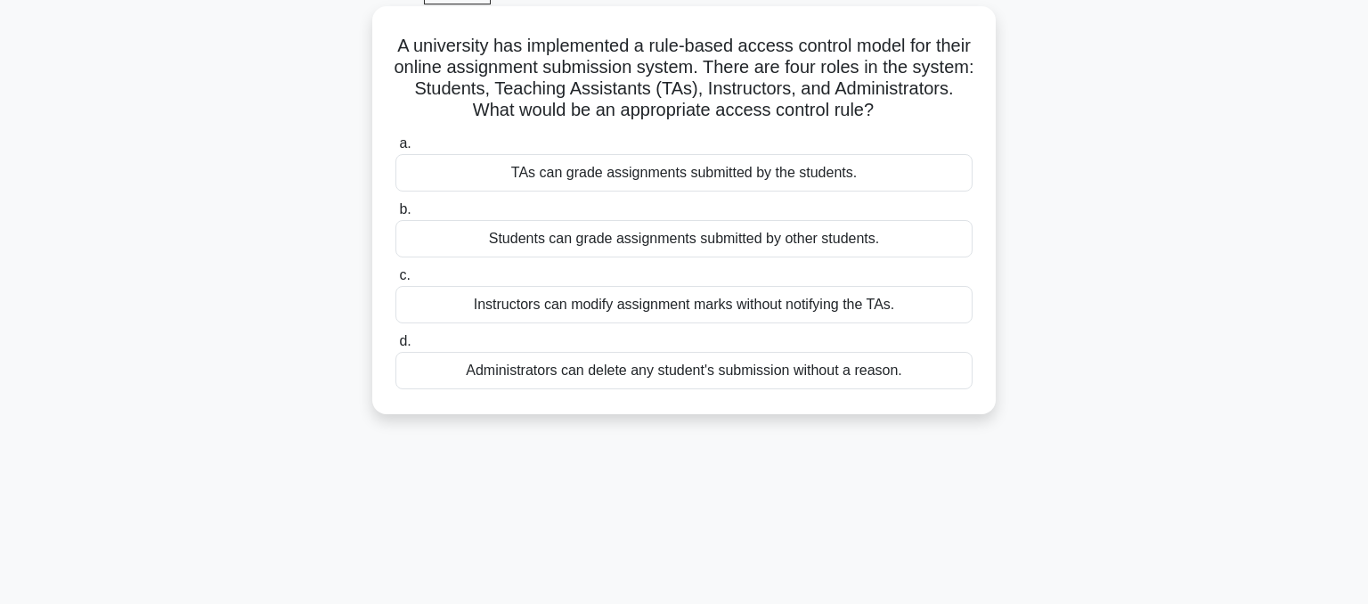 The image size is (1368, 604). I want to click on div: Students can grade assignments submitted by other students., so click(684, 239).